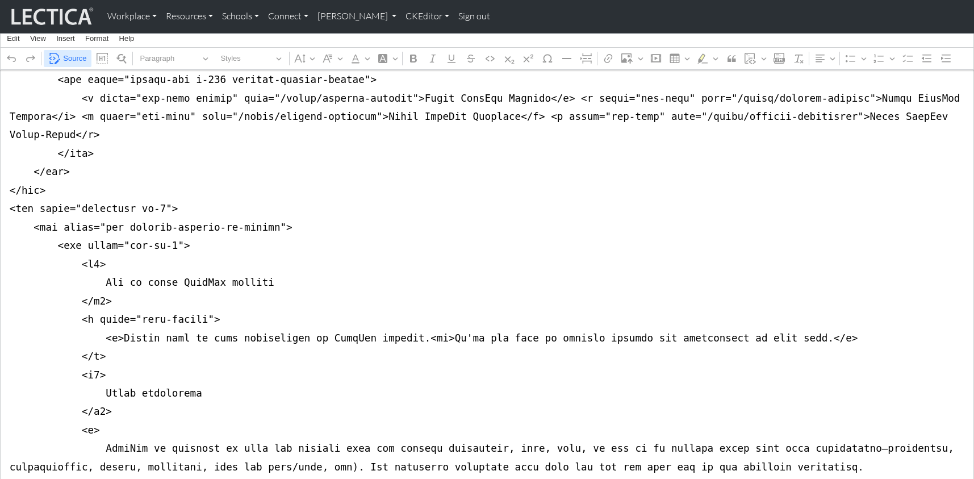 This screenshot has height=479, width=974. Describe the element at coordinates (487, 38) in the screenshot. I see `div: Editor menu bar` at that location.